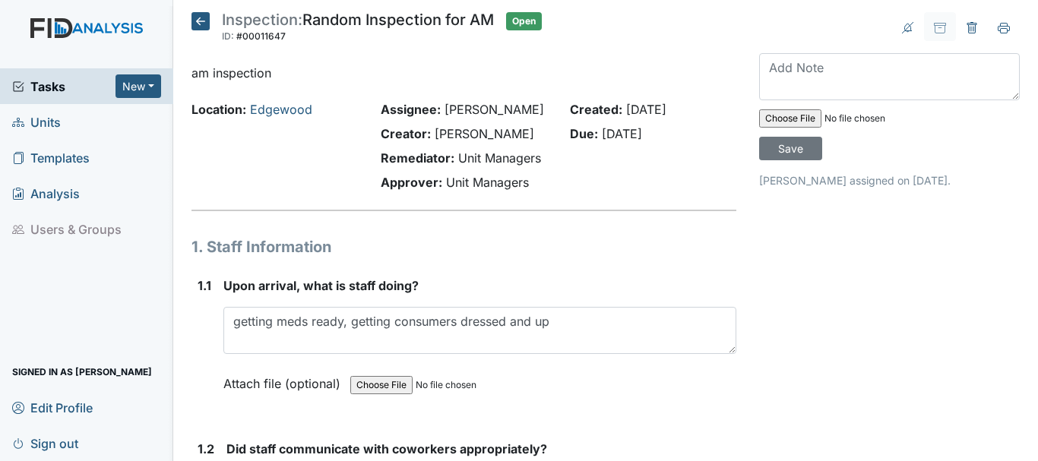 This screenshot has width=1038, height=461. I want to click on input: Save, so click(791, 148).